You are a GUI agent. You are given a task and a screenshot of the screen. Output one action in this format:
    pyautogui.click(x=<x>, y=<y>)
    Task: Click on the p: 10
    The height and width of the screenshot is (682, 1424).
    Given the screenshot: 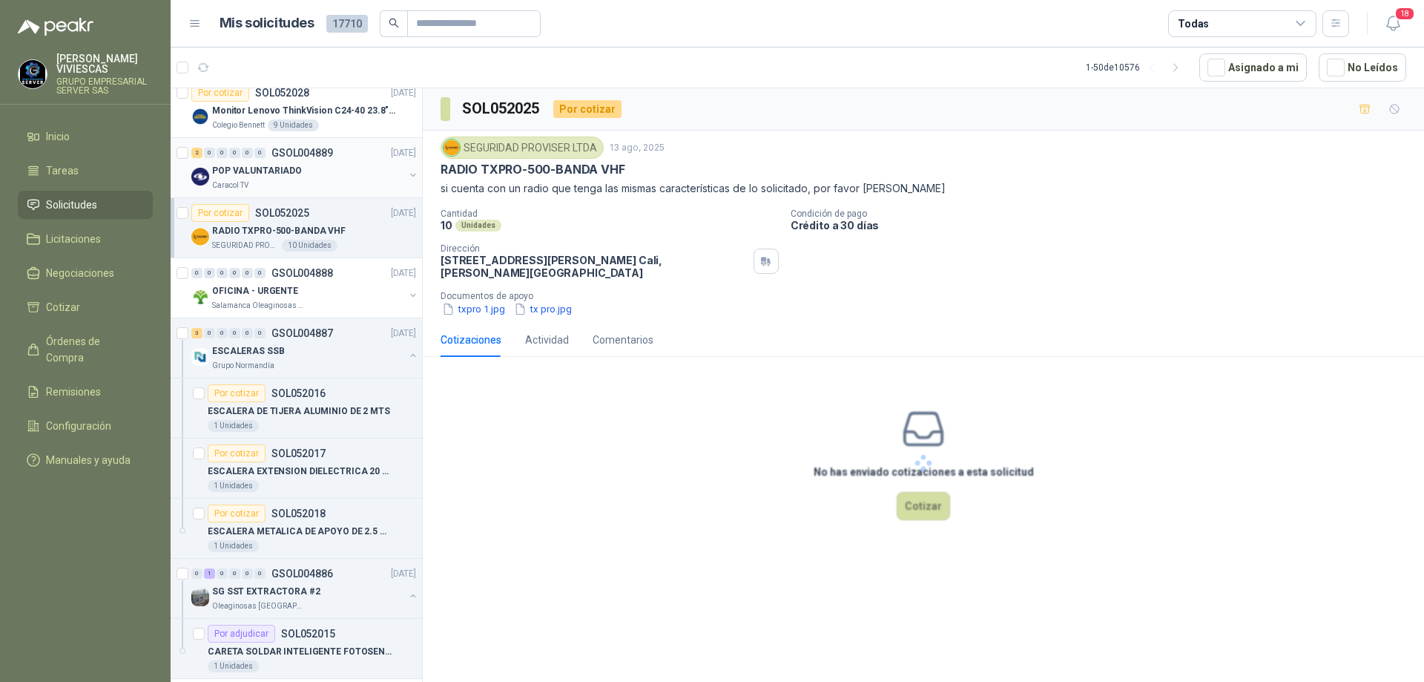 What is the action you would take?
    pyautogui.click(x=447, y=225)
    